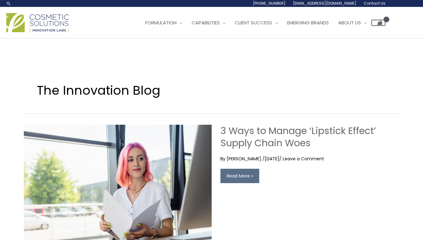 The width and height of the screenshot is (423, 240). I want to click on h1: The Innovation Blog, so click(211, 90).